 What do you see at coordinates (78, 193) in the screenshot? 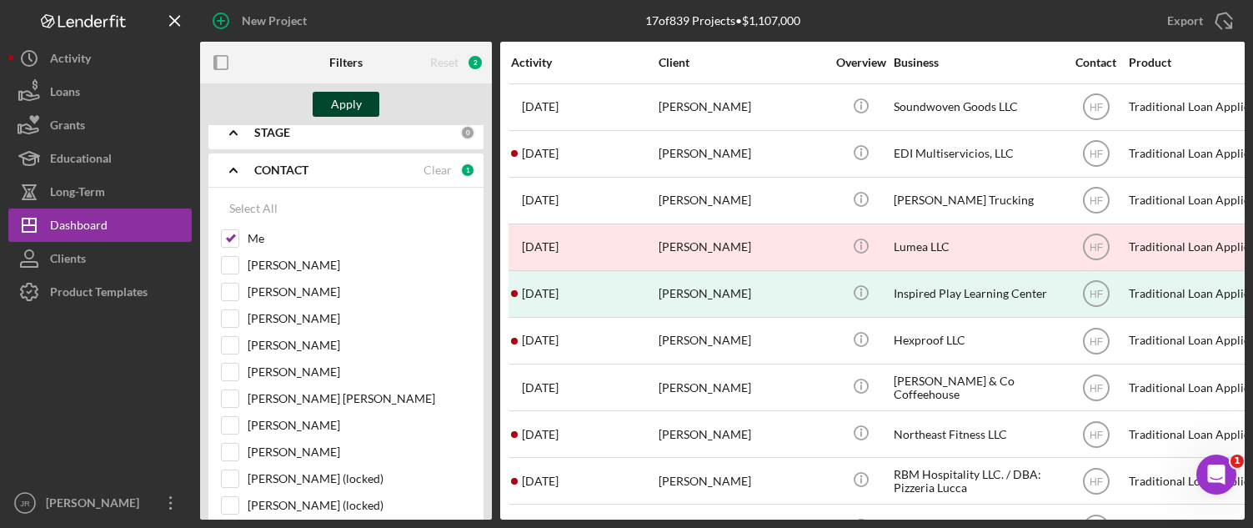
I see `div: Long-Term` at bounding box center [78, 193].